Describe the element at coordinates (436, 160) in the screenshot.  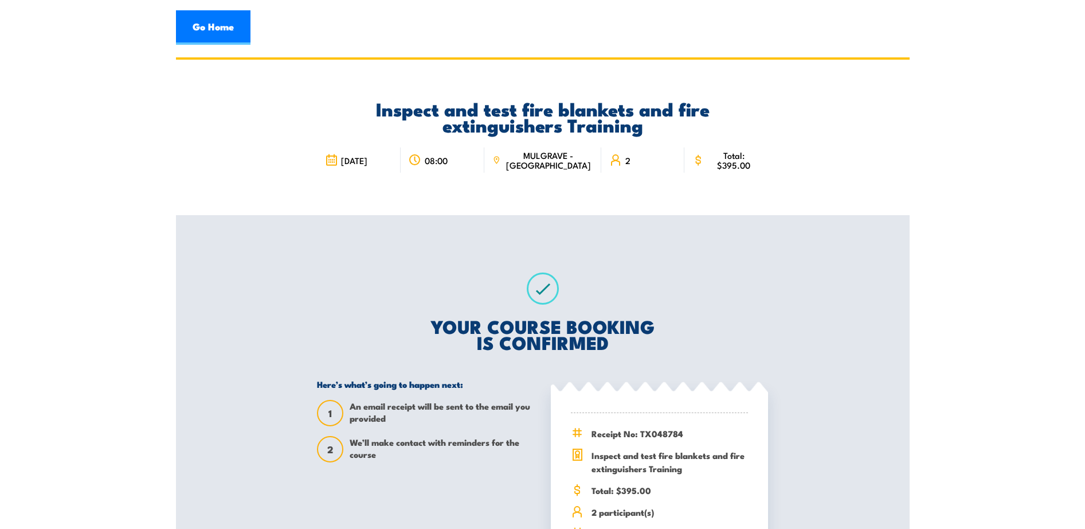
I see `span: 08:00` at that location.